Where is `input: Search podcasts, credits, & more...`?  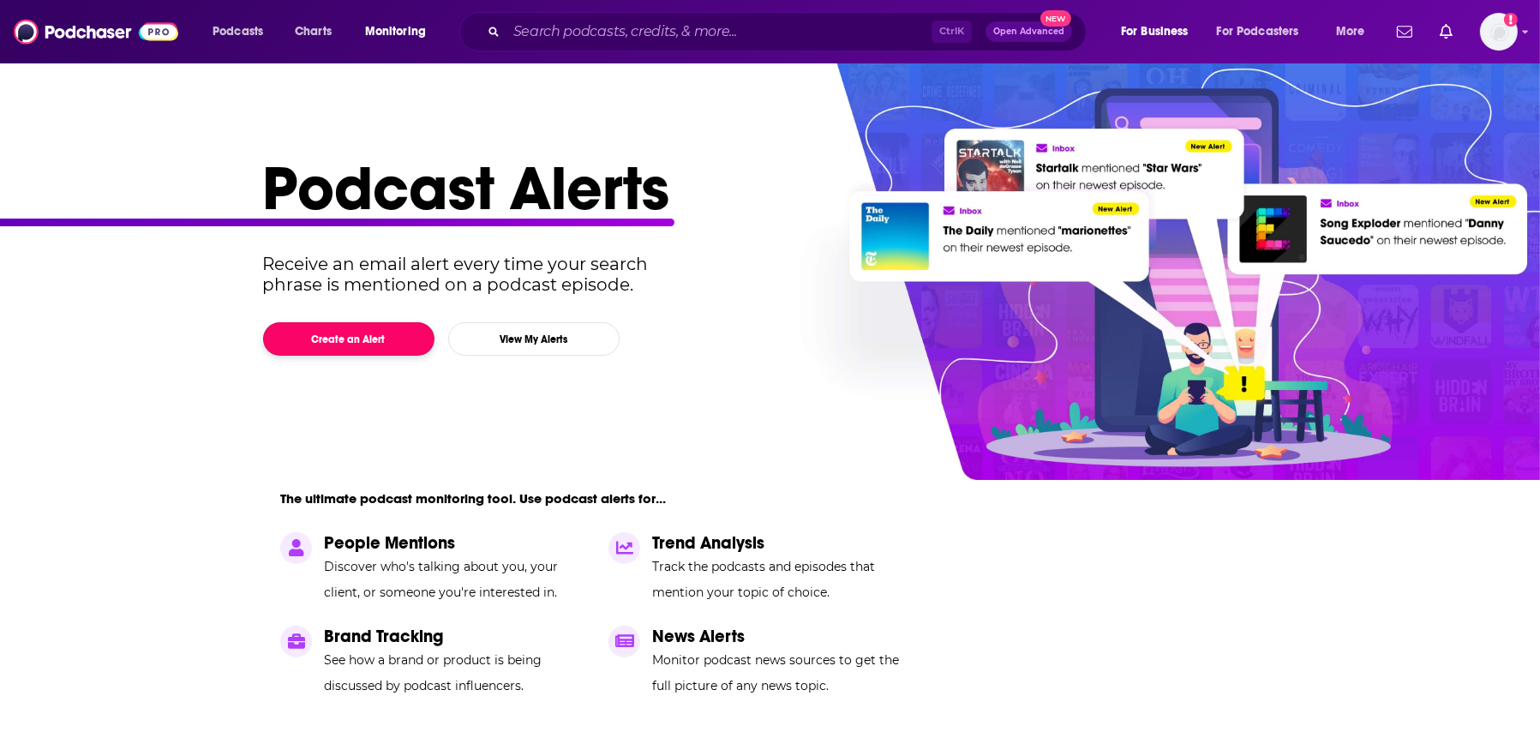
input: Search podcasts, credits, & more... is located at coordinates (719, 32).